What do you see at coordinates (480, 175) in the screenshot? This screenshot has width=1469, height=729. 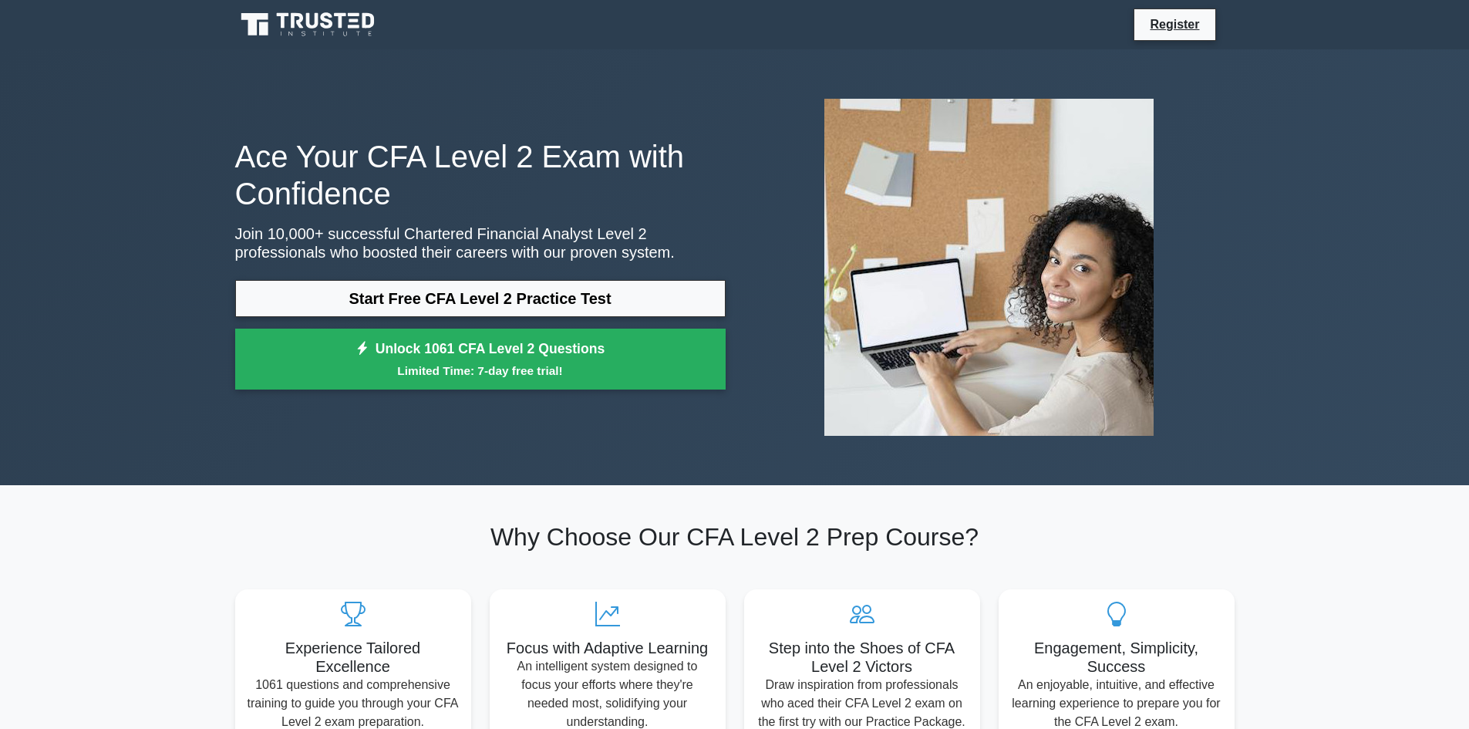 I see `h1: Ace Your CFA Level 2 Exam with Confidence` at bounding box center [480, 175].